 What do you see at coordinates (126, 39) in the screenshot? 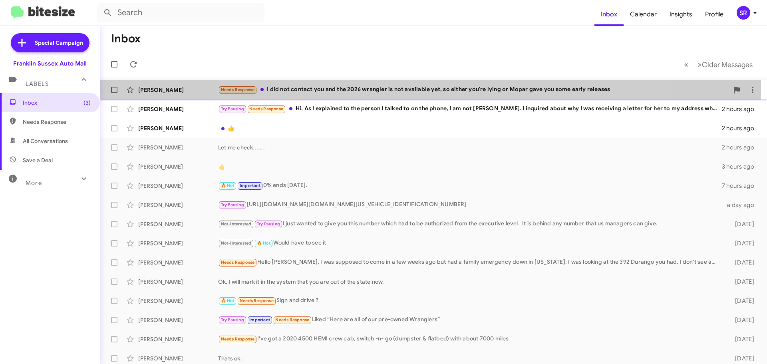
I see `h1: Inbox` at bounding box center [126, 39].